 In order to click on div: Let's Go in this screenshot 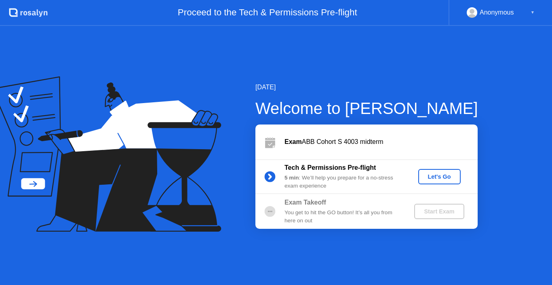, I will do `click(440, 177)`.